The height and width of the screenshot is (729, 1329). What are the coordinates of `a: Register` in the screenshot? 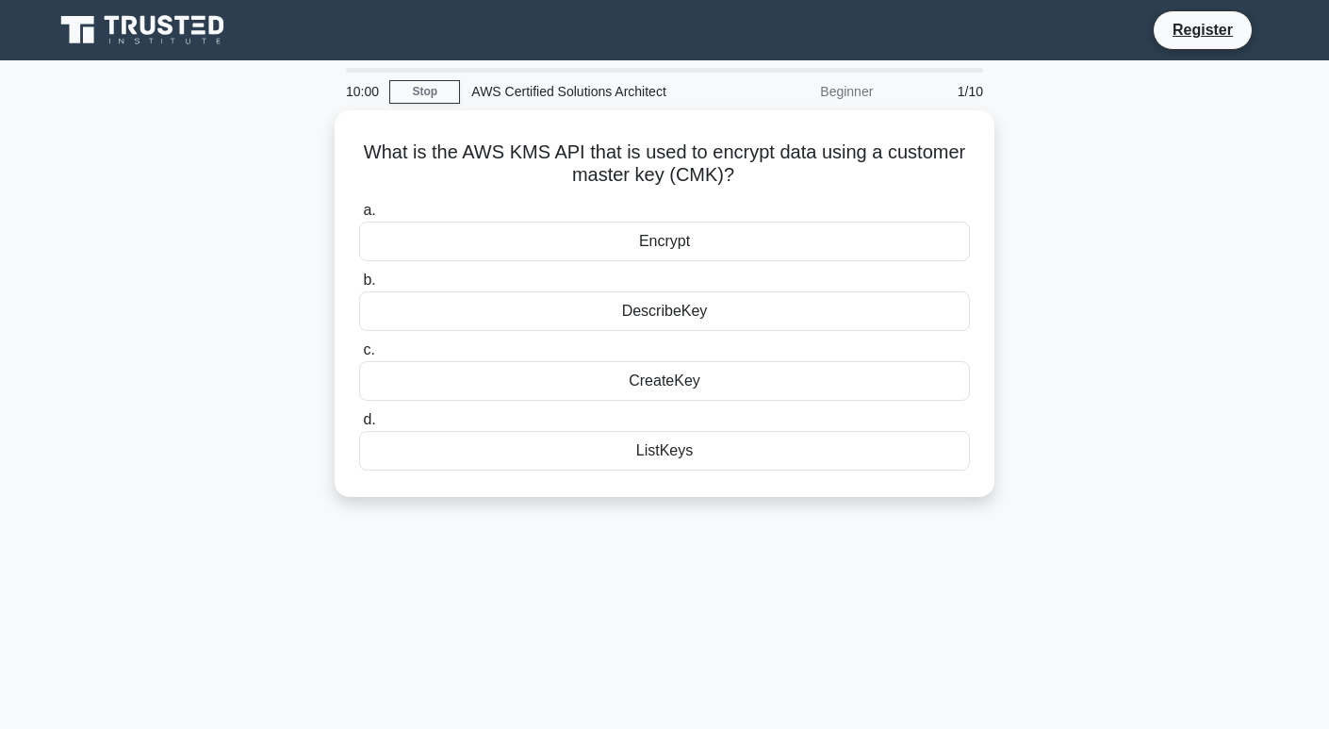 It's located at (1203, 29).